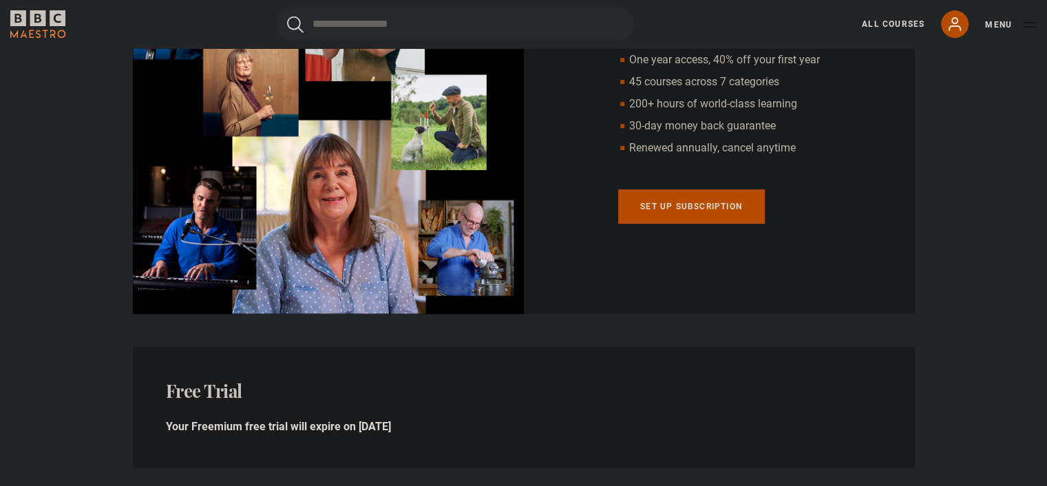  What do you see at coordinates (893, 24) in the screenshot?
I see `a: All Courses` at bounding box center [893, 24].